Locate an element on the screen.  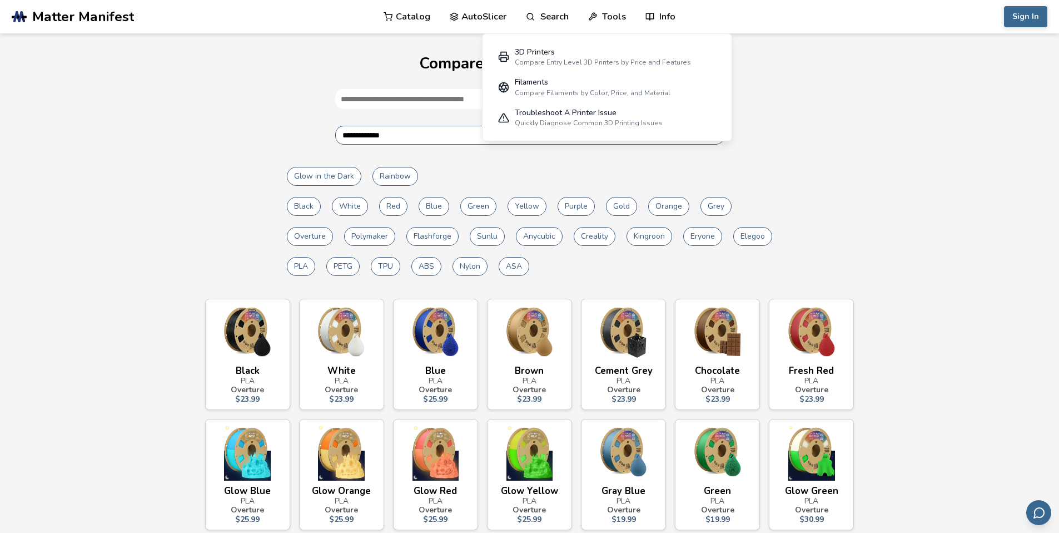
img: PLA - Black is located at coordinates (247, 332).